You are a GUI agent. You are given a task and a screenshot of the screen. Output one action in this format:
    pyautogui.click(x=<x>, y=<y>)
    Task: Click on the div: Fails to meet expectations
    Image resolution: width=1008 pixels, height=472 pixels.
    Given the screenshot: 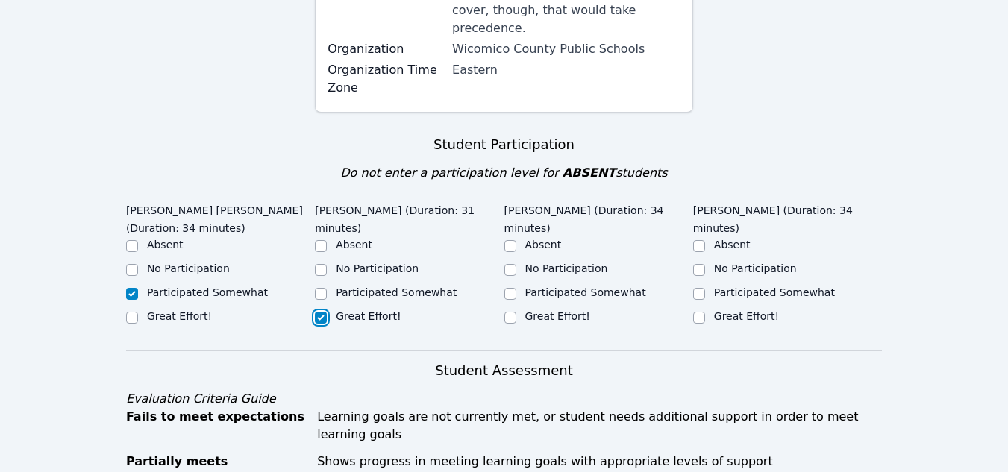 What is the action you would take?
    pyautogui.click(x=217, y=426)
    